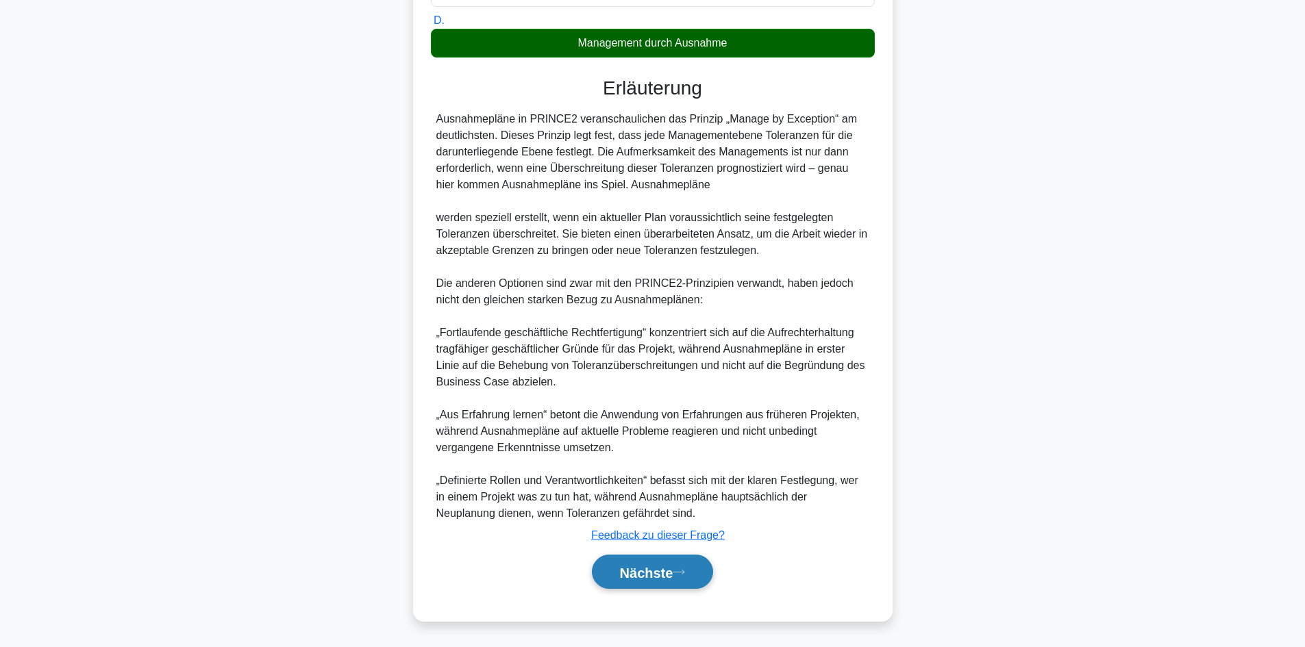  What do you see at coordinates (651, 357) in the screenshot?
I see `font: „Fortlaufende geschäftliche Rechtfertigung“ konzentriert sich auf die Aufrechterhaltung tragfähig...` at bounding box center [651, 357].